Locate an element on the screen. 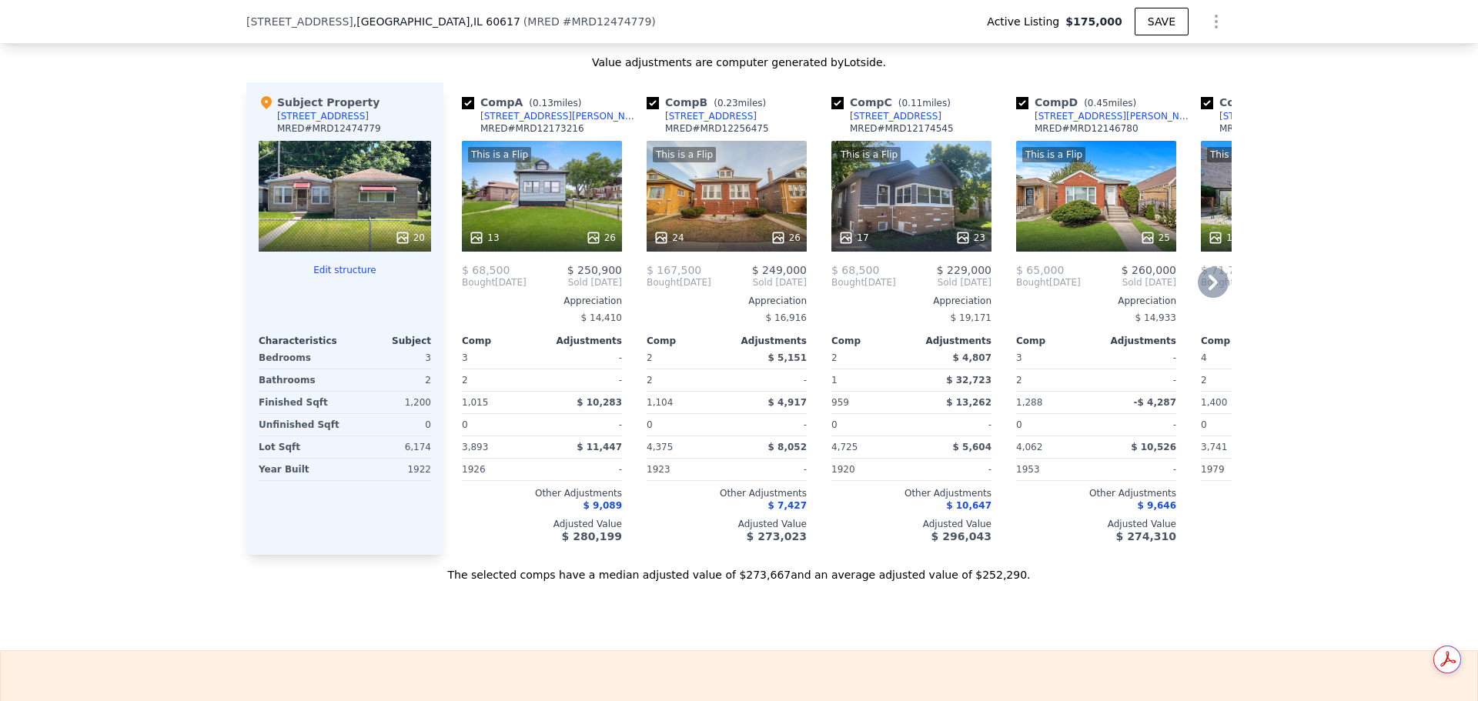  span: $ 229,000 is located at coordinates (964, 270).